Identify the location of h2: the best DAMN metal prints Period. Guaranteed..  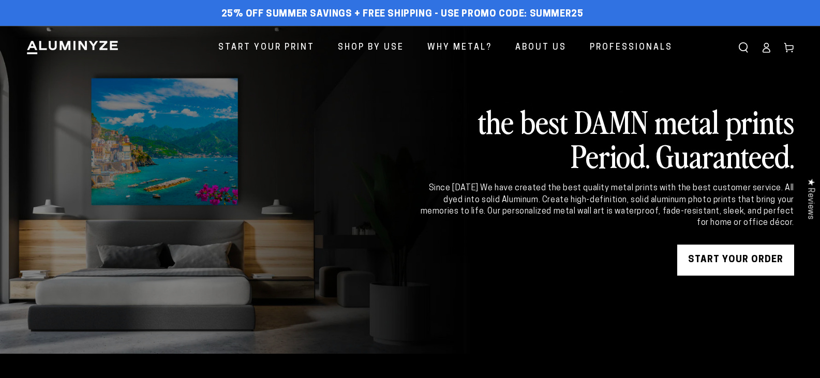
(606, 138).